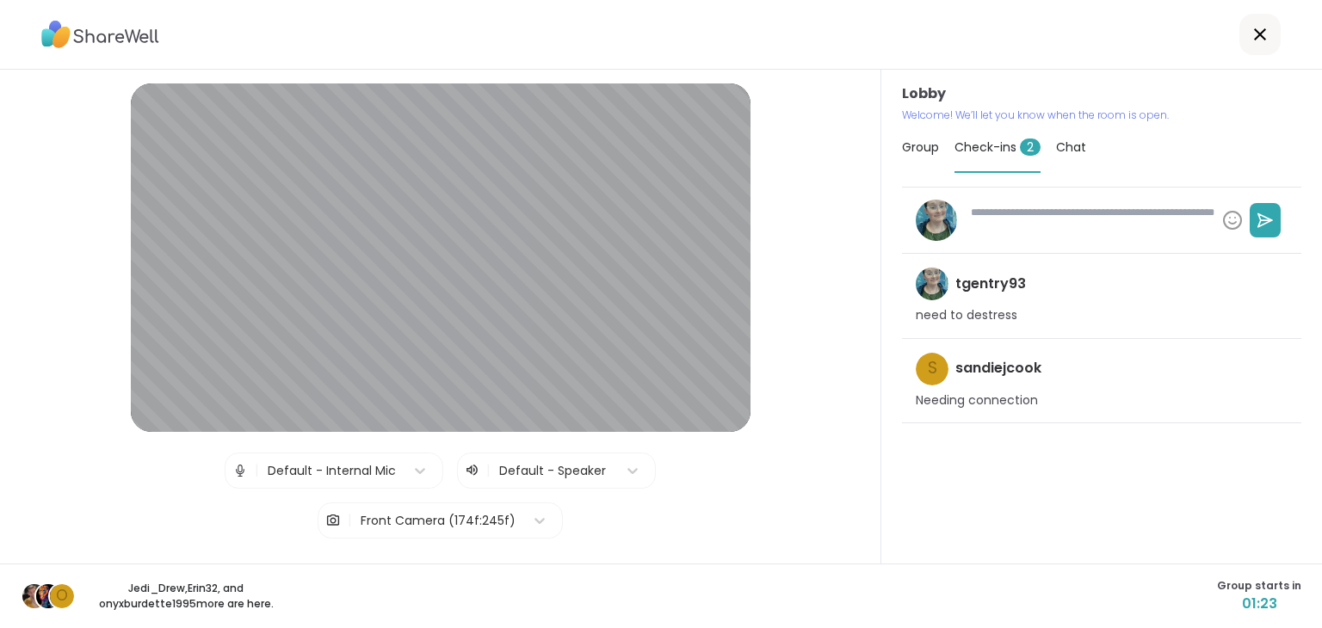  What do you see at coordinates (62, 597) in the screenshot?
I see `span: o` at bounding box center [62, 597].